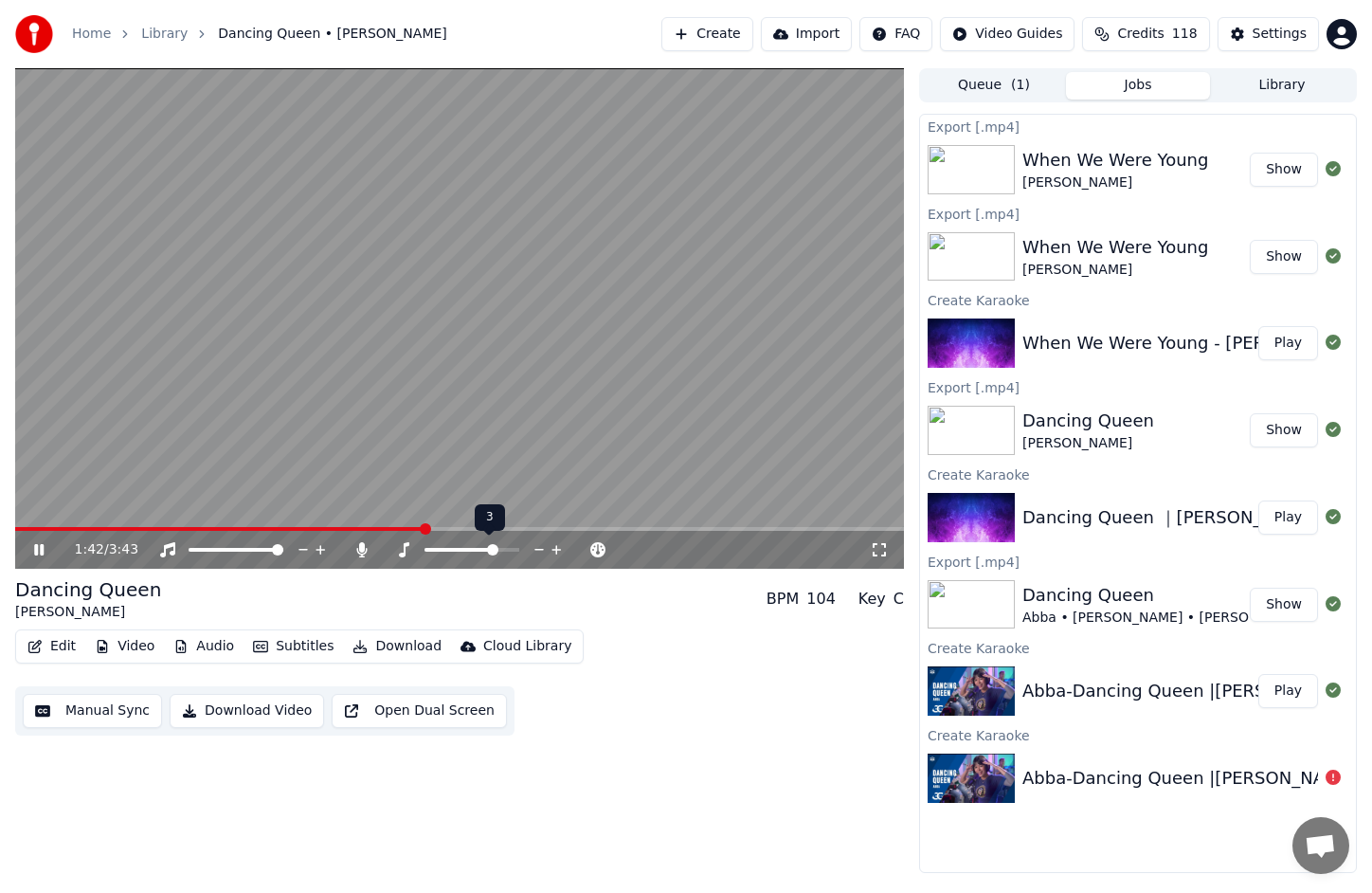 This screenshot has height=893, width=1372. What do you see at coordinates (164, 34) in the screenshot?
I see `a: Library` at bounding box center [164, 34].